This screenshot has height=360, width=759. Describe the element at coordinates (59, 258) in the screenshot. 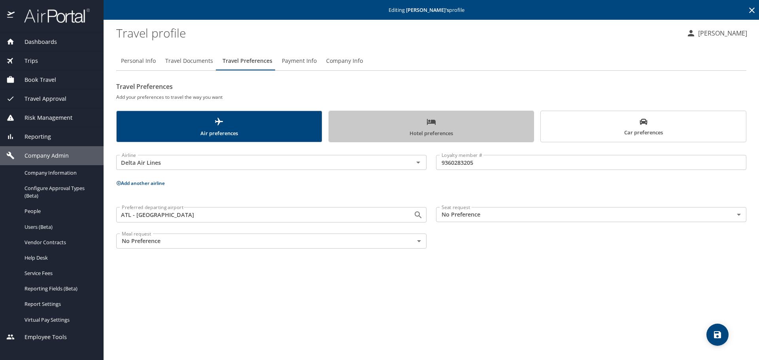

I see `span: Help Desk` at that location.